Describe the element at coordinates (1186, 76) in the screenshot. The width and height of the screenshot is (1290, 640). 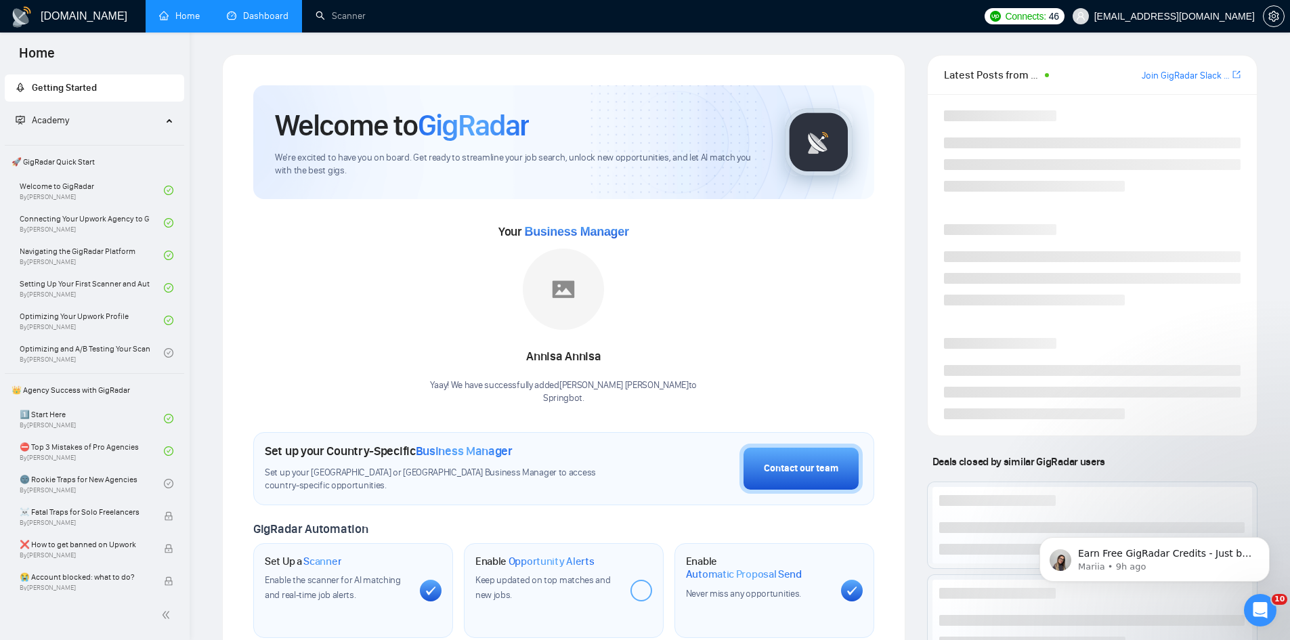
I see `a: Join GigRadar Slack Community` at that location.